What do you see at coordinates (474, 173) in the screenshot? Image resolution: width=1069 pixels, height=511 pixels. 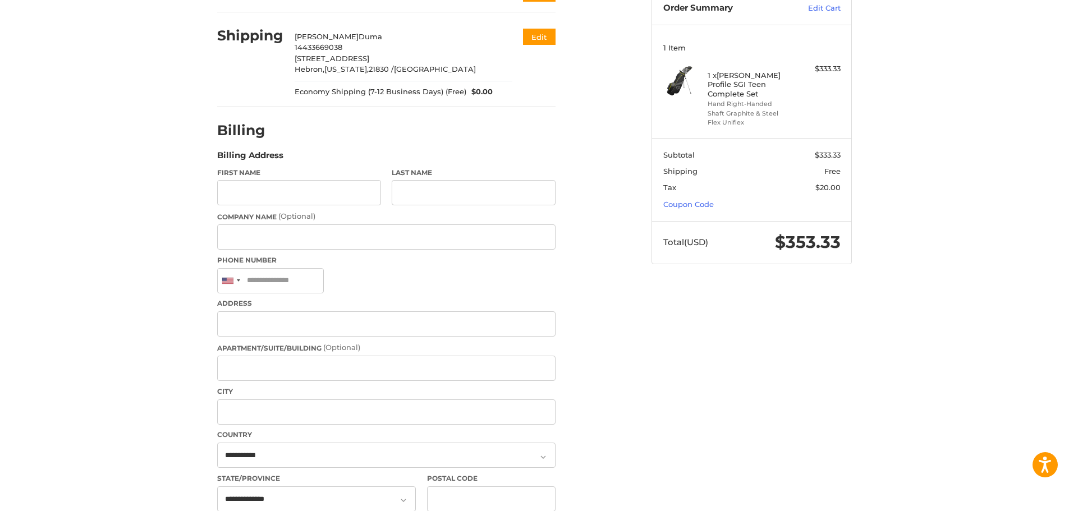 I see `label: Last Name` at bounding box center [474, 173].